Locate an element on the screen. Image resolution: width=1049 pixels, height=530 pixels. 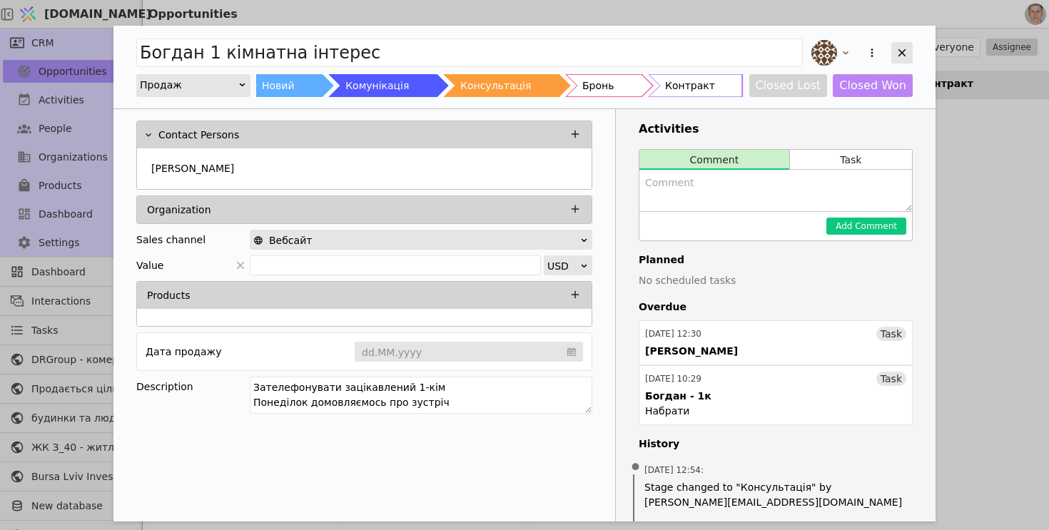
div: Комунікація is located at coordinates (377, 86).